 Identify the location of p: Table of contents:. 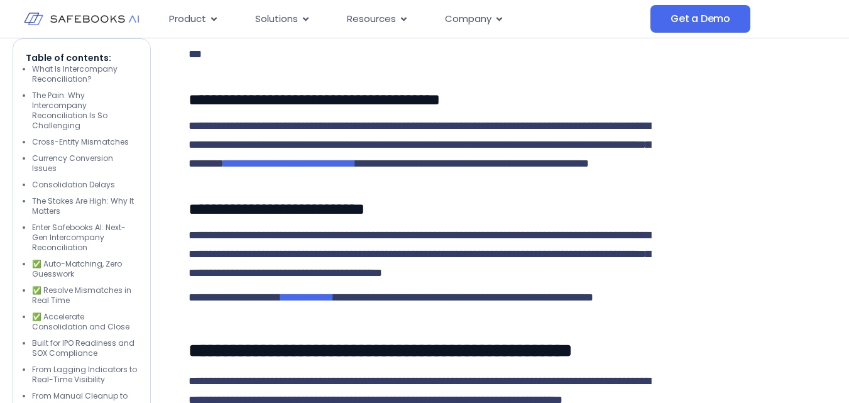
(82, 58).